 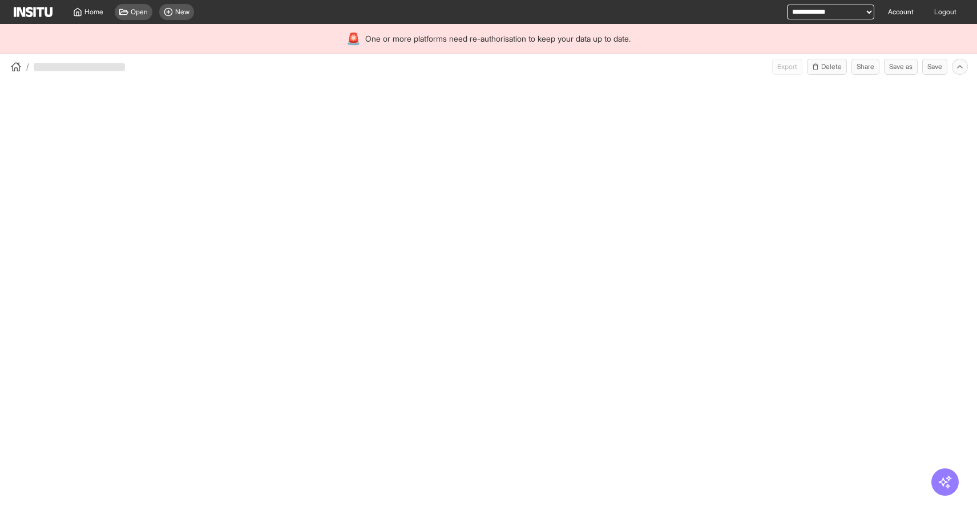 I want to click on span: Can currently only export from Insights reports., so click(x=787, y=67).